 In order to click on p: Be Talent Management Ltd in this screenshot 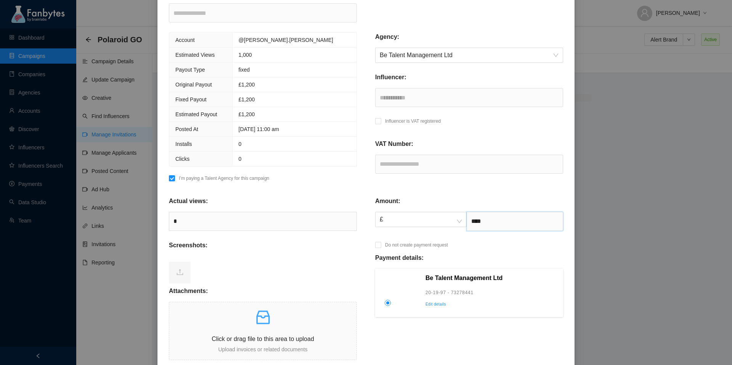, I will do `click(492, 278)`.